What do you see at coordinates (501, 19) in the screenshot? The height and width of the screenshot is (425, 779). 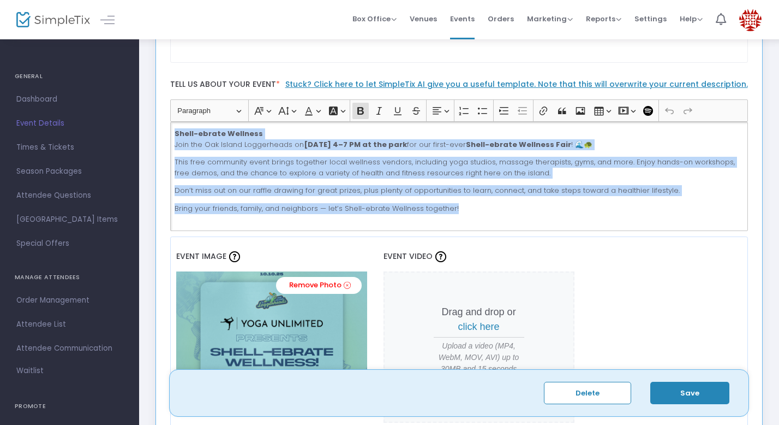 I see `span: Orders` at bounding box center [501, 19].